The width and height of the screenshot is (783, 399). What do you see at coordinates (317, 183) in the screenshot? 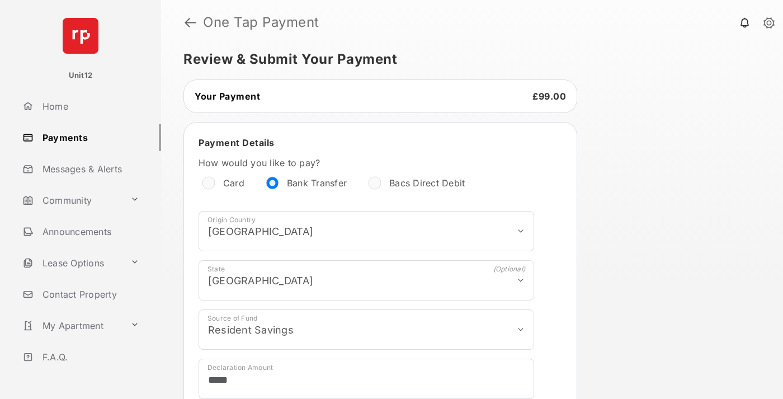
I see `label: Bank Transfer` at bounding box center [317, 183].